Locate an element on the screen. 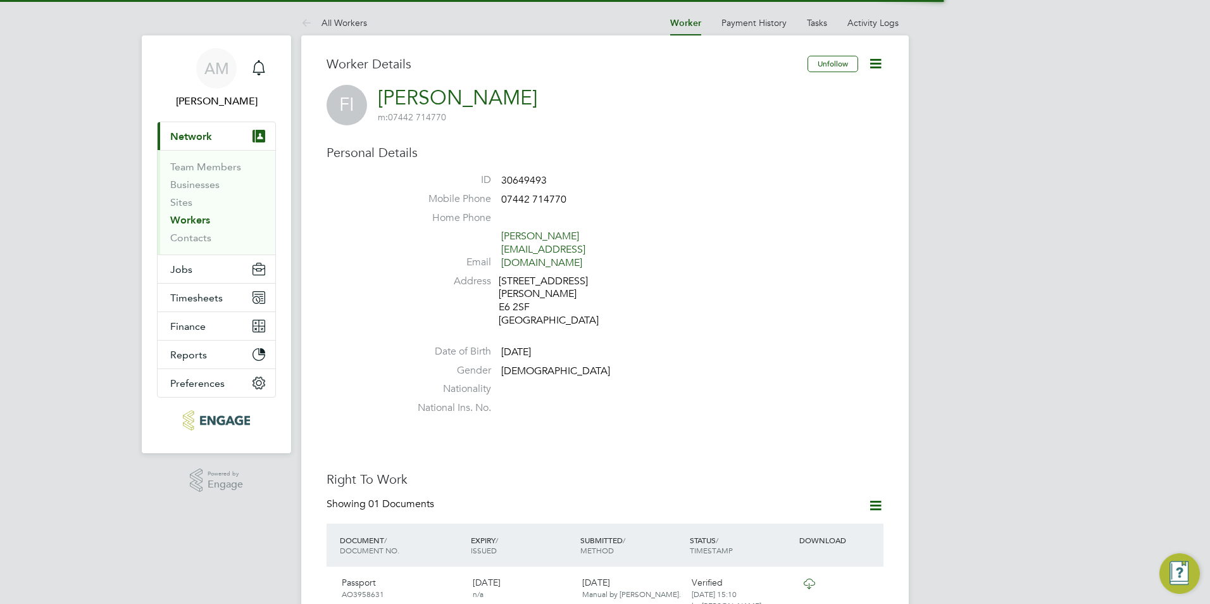 Image resolution: width=1210 pixels, height=604 pixels. button: Timesheets is located at coordinates (216, 297).